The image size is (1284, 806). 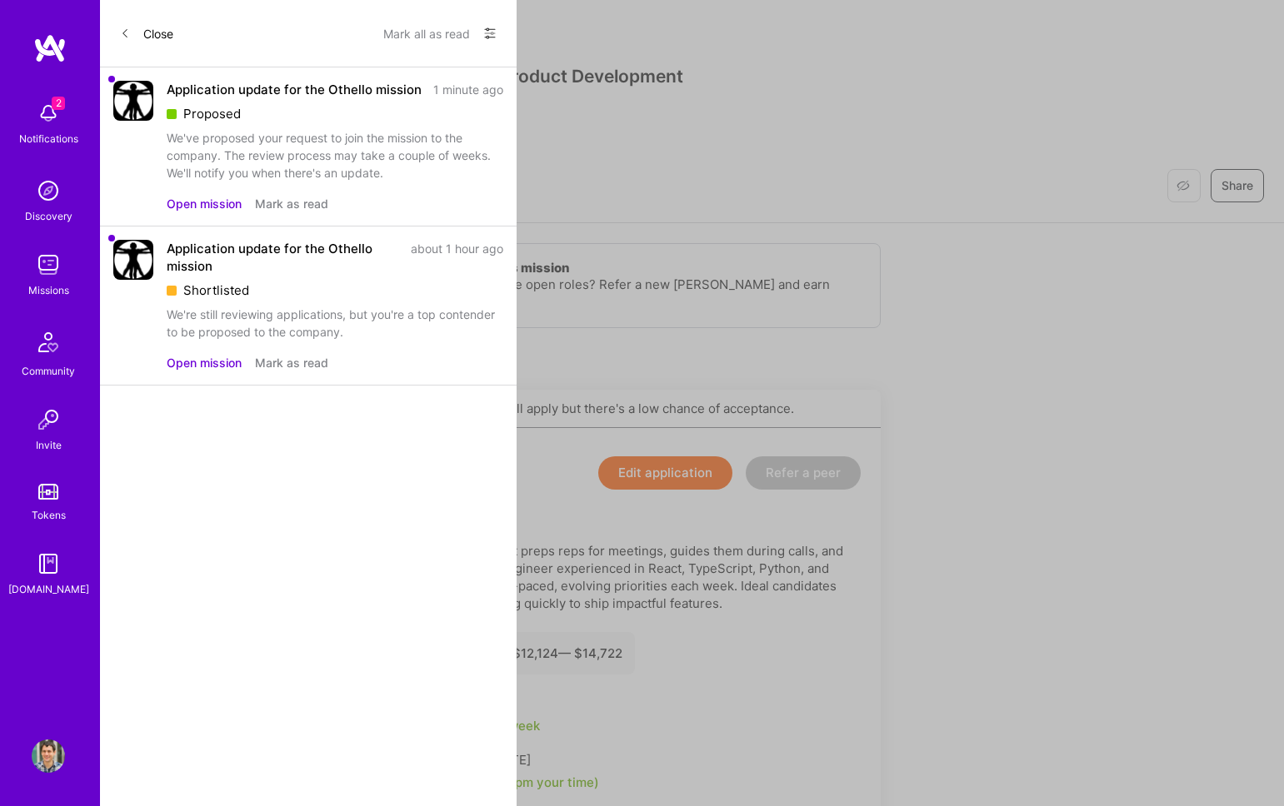 What do you see at coordinates (48, 492) in the screenshot?
I see `img: tokens` at bounding box center [48, 492].